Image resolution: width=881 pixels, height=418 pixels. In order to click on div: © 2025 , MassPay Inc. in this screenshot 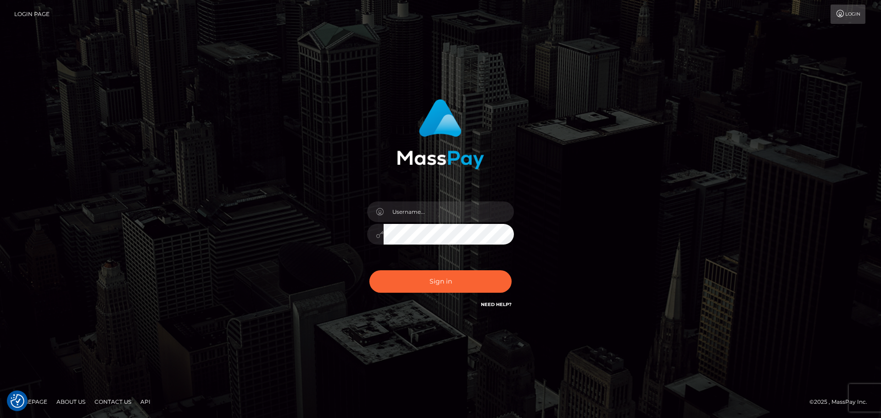, I will do `click(842, 402)`.